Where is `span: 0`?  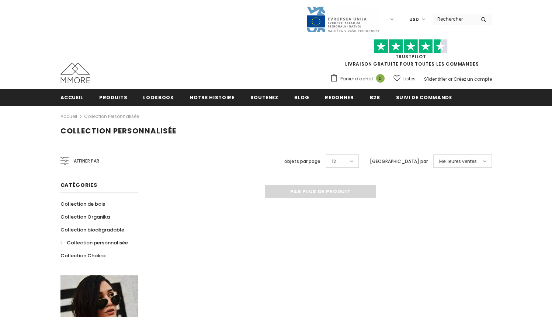
span: 0 is located at coordinates (380, 78).